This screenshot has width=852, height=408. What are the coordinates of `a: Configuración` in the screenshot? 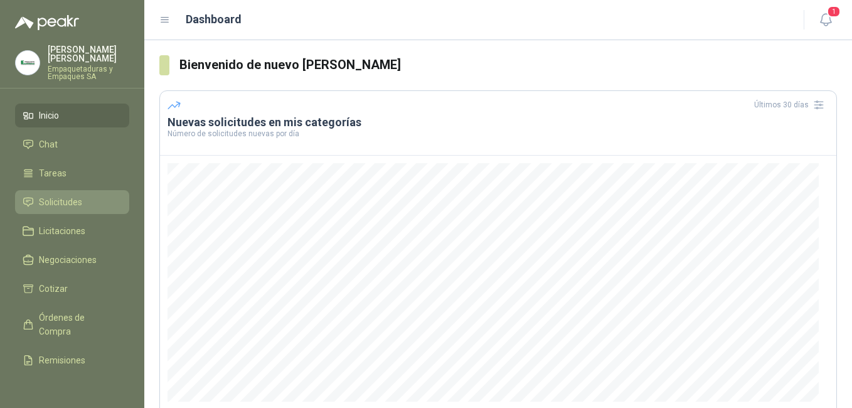 It's located at (72, 389).